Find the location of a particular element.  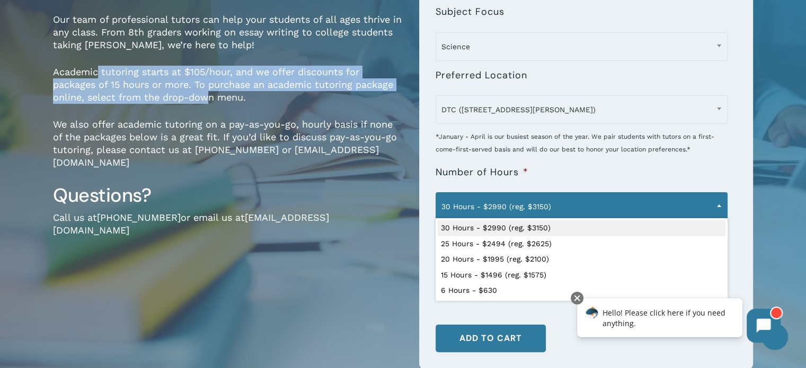

li: 30 Hours - $2990 (reg. $3150) is located at coordinates (581, 228).